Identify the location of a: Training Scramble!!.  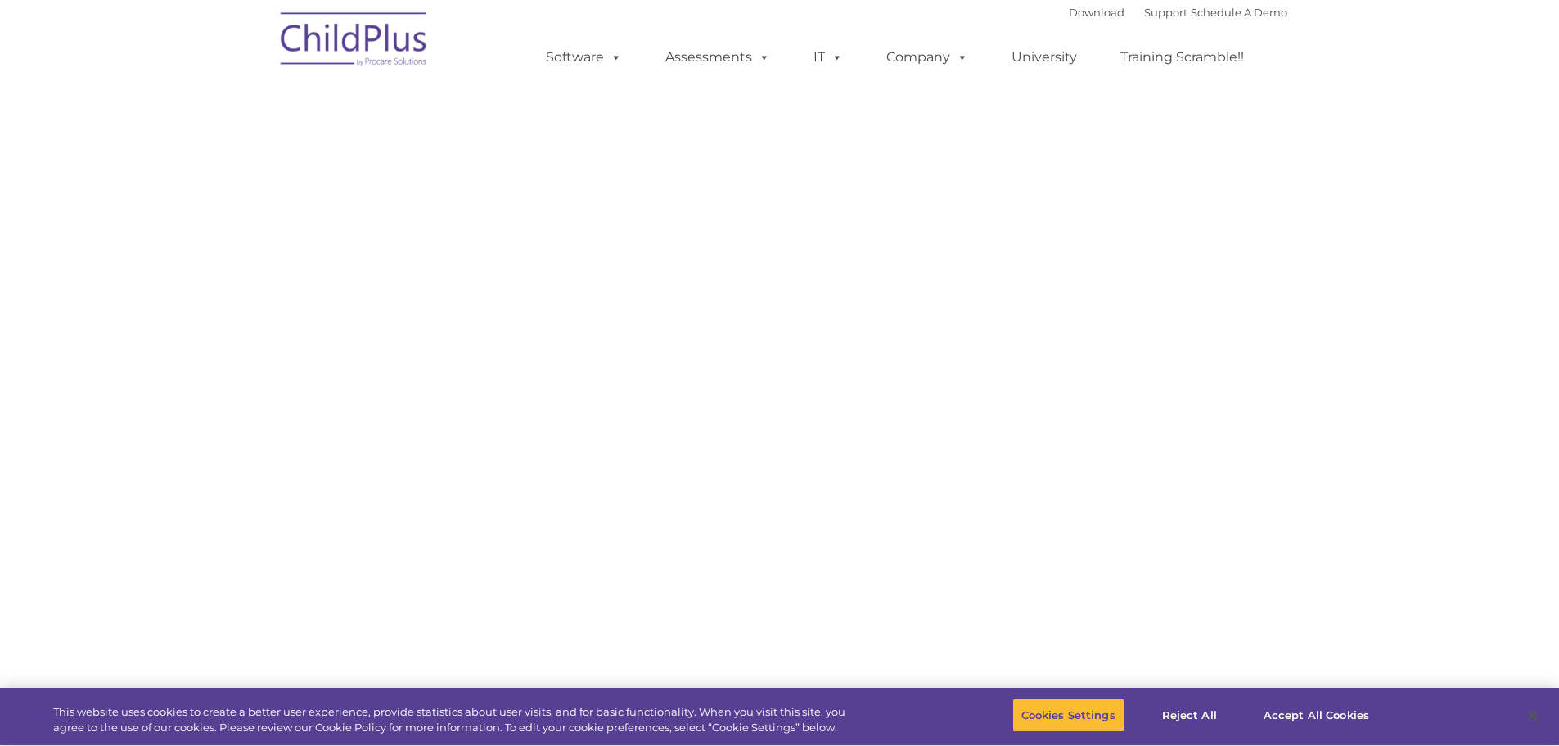
(1182, 57).